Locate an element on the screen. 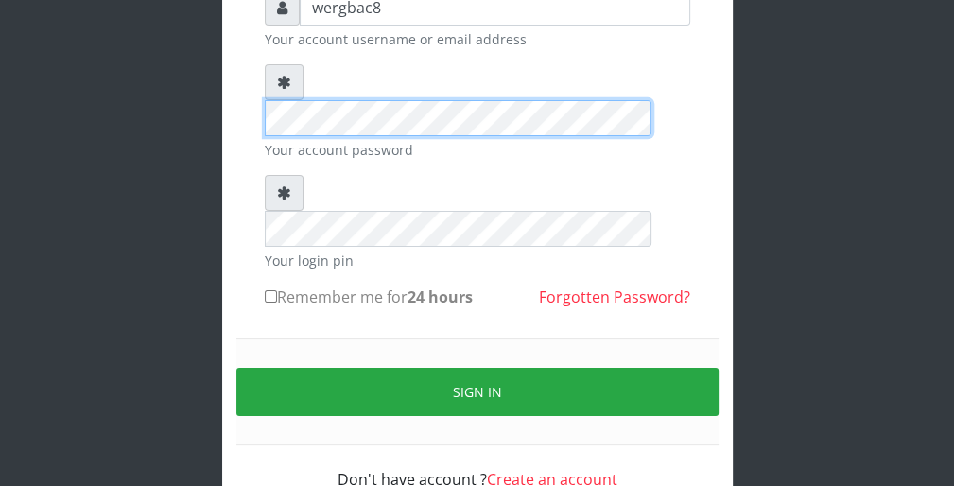 Image resolution: width=954 pixels, height=486 pixels. small: Your account password is located at coordinates (477, 149).